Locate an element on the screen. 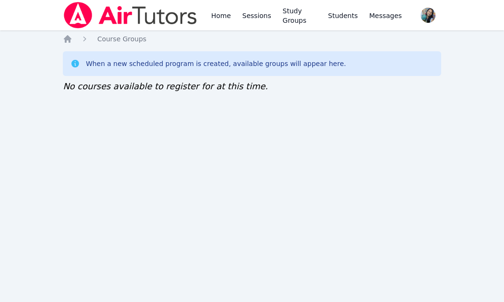 This screenshot has width=504, height=302. div: When a new scheduled program is created, available groups will appear here. is located at coordinates (215, 64).